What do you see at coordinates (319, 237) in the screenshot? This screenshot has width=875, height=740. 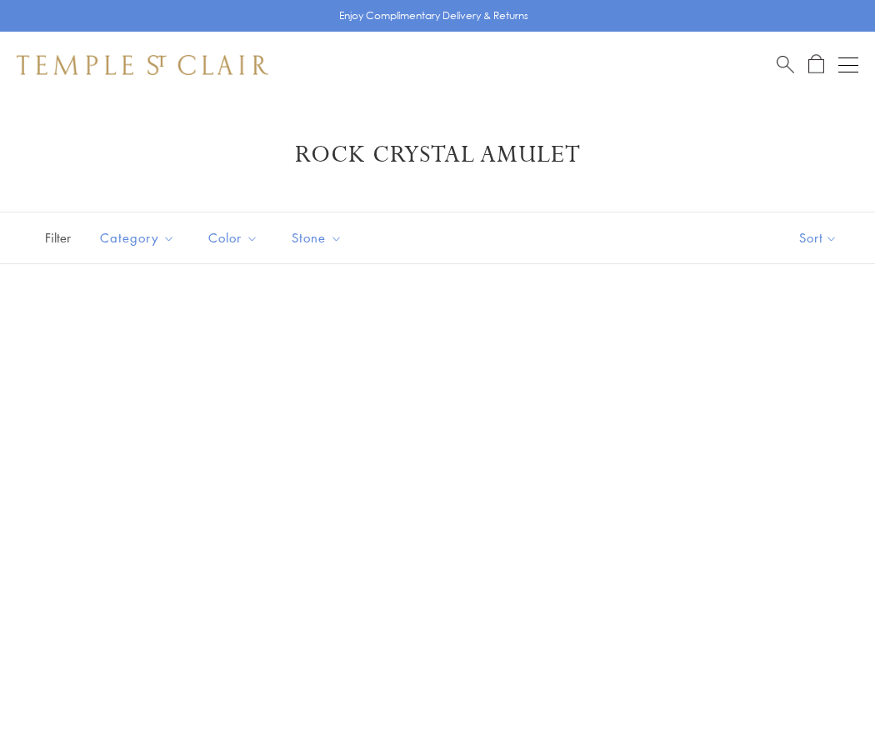 I see `span: Stone` at bounding box center [319, 237].